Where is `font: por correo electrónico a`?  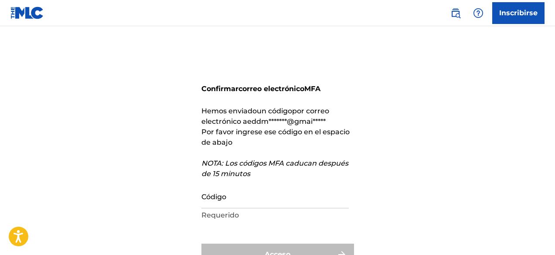
font: por correo electrónico a is located at coordinates (265, 116).